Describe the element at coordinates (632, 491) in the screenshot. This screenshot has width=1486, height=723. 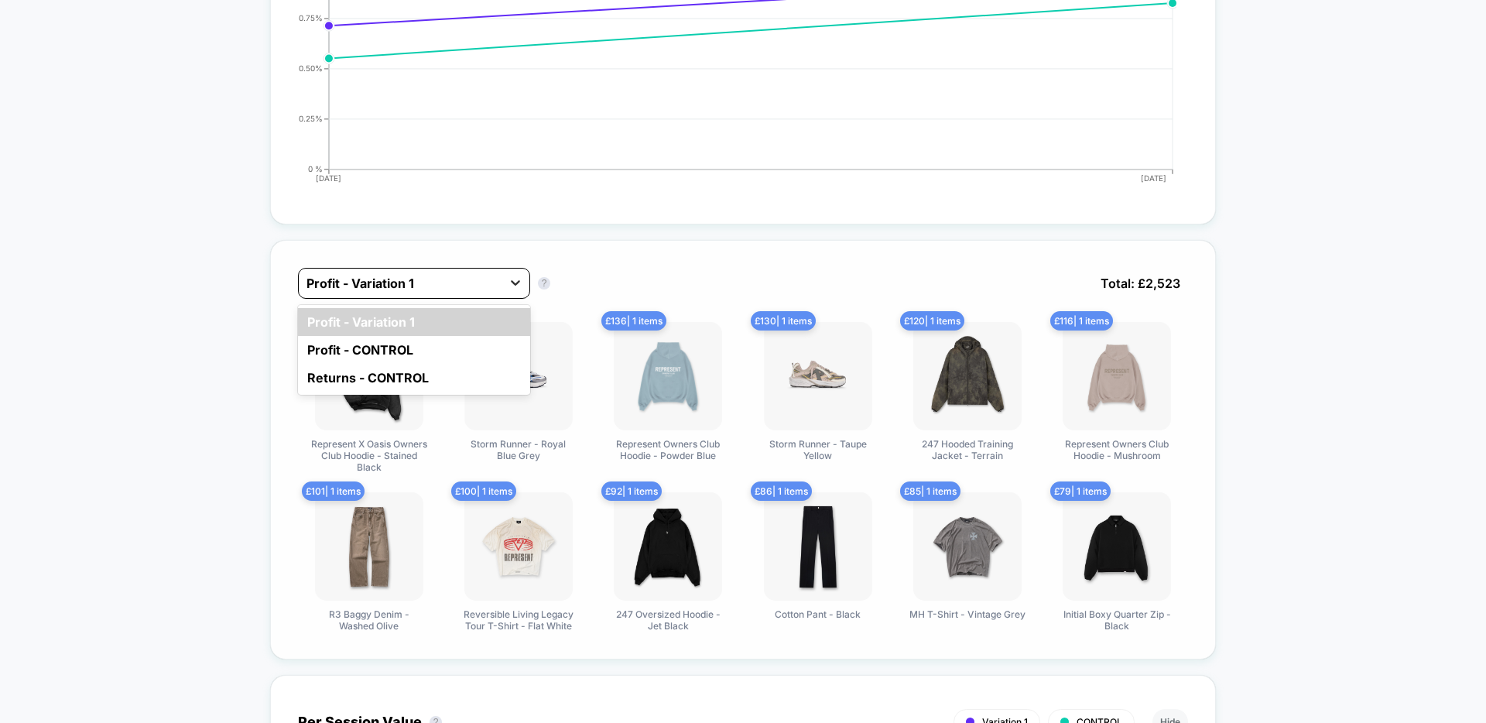
I see `span: £ 92 | 1 items` at that location.